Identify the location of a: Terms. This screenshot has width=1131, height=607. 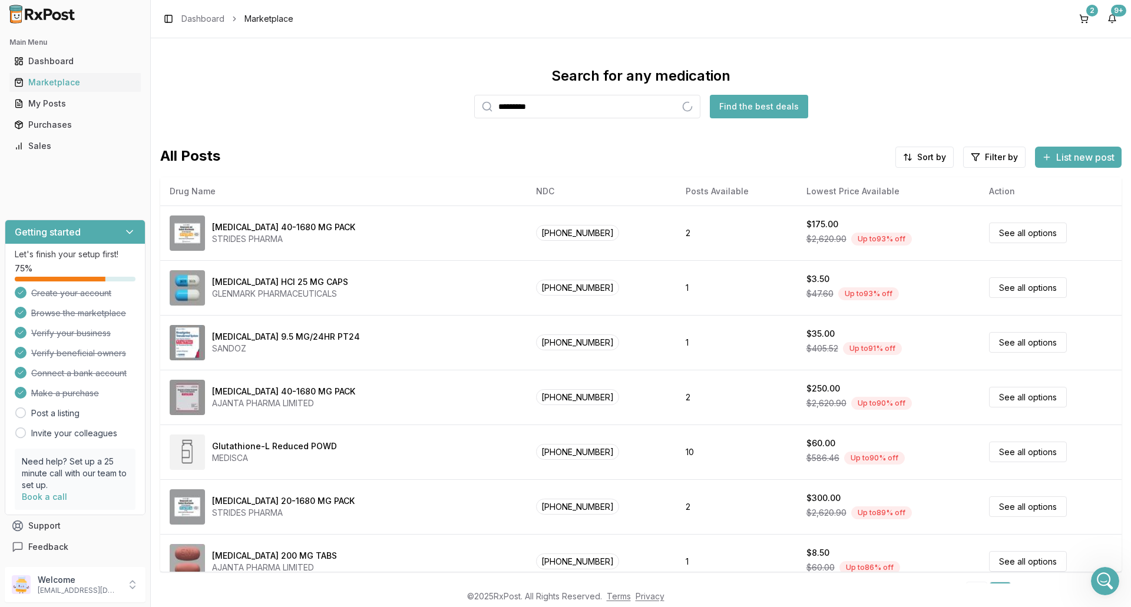
(619, 596).